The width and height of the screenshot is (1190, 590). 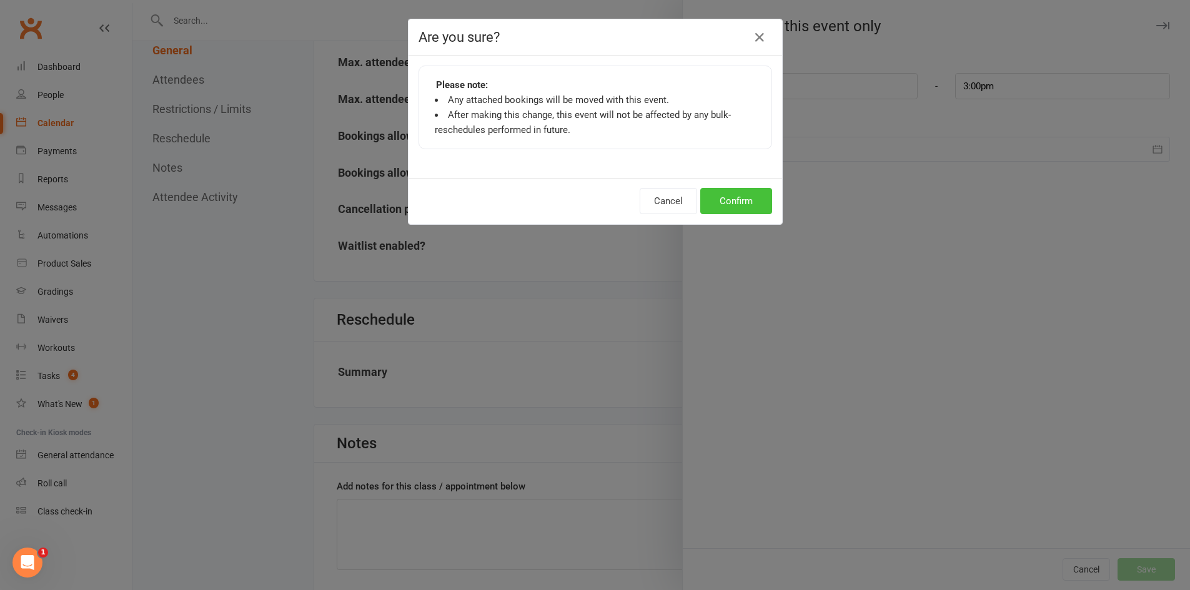 I want to click on strong: Please note:, so click(x=462, y=85).